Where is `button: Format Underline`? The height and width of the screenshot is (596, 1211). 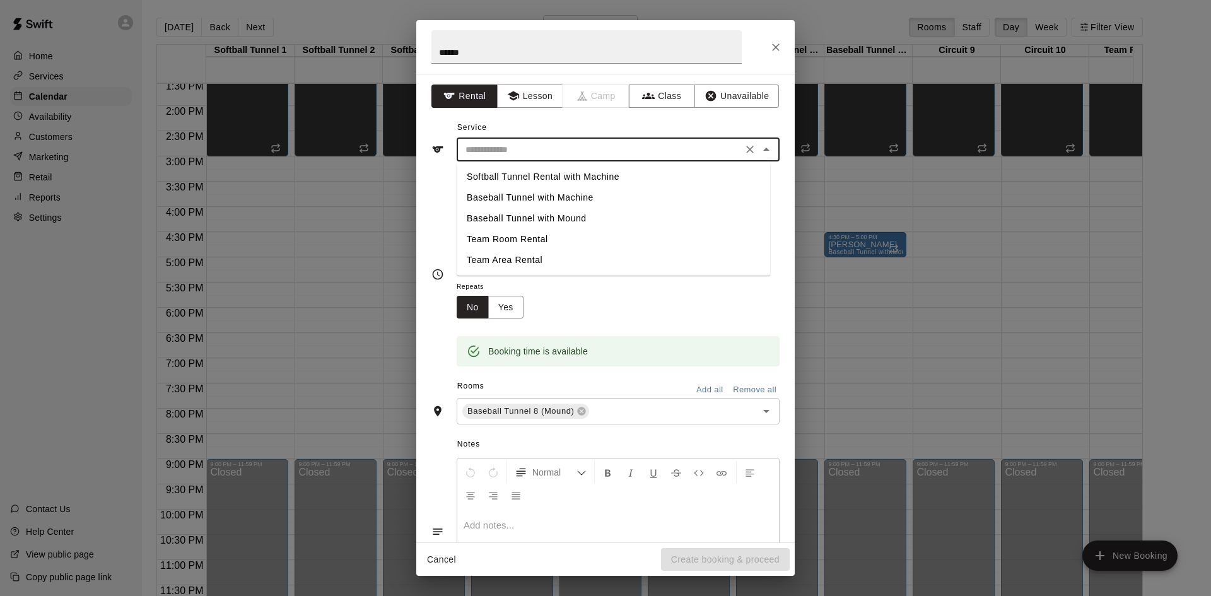
button: Format Underline is located at coordinates (654, 472).